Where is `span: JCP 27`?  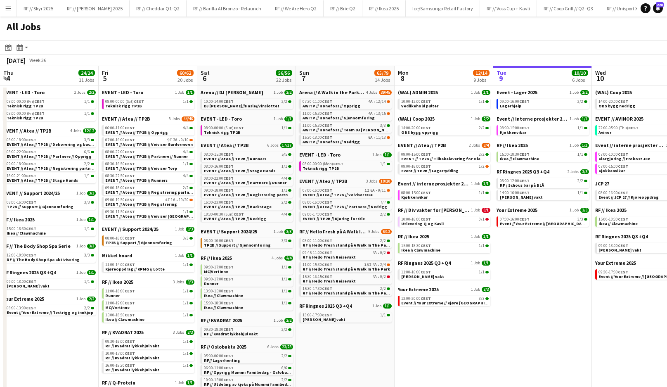
span: JCP 27 is located at coordinates (602, 183).